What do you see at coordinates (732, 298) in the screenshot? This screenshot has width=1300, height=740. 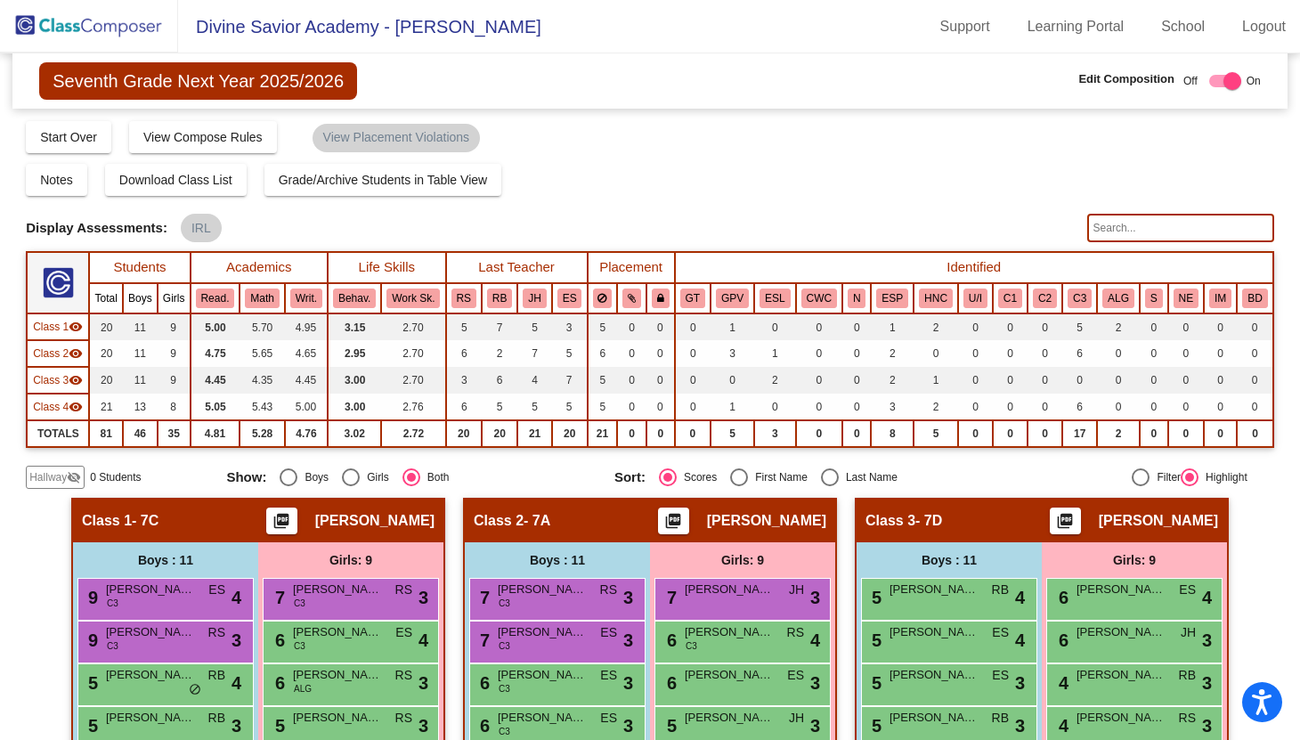 I see `button: GPV` at bounding box center [732, 298].